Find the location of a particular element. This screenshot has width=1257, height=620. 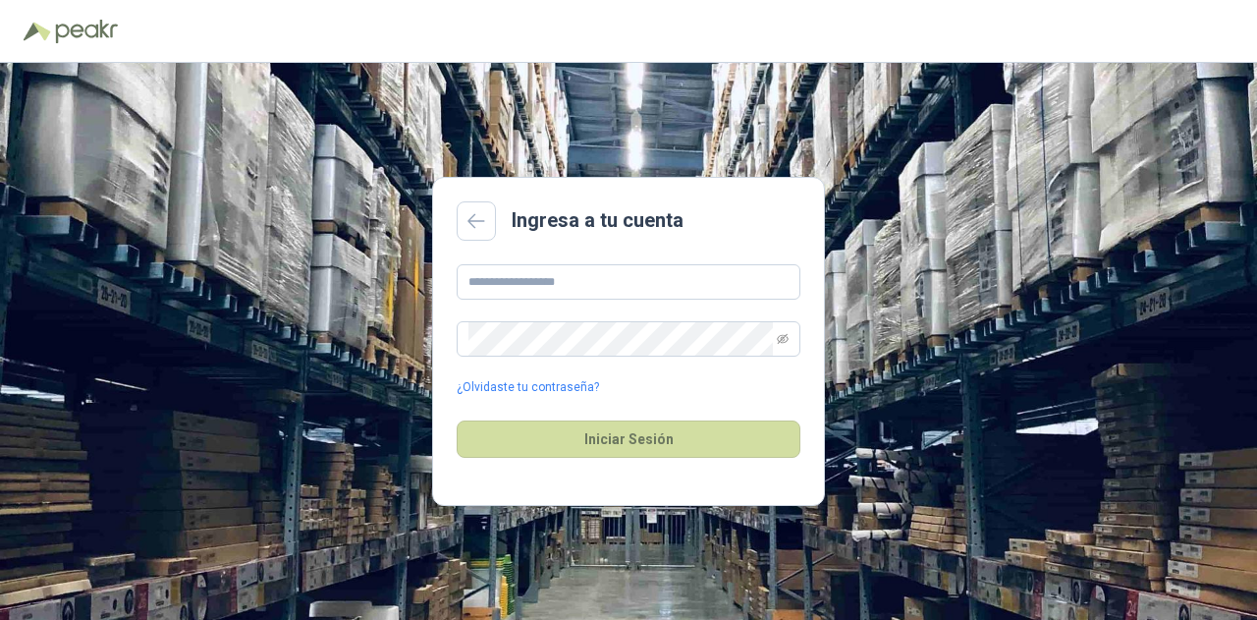

a: ¿Olvidaste tu contraseña? is located at coordinates (527, 387).